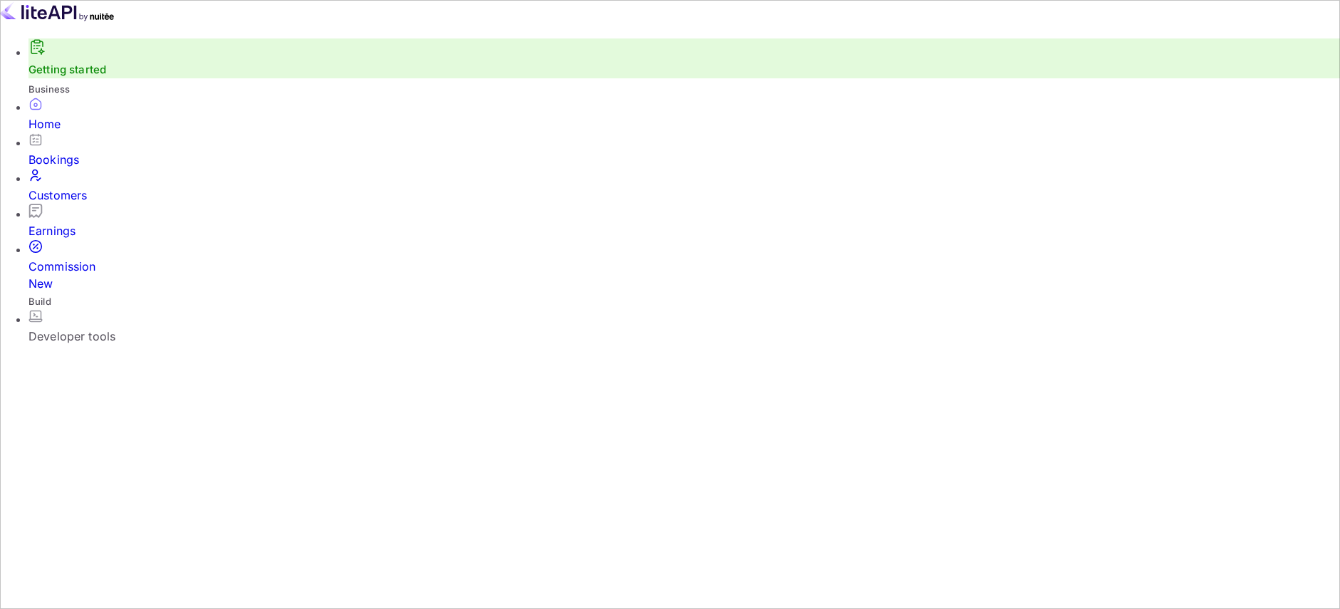 The image size is (1340, 609). What do you see at coordinates (684, 115) in the screenshot?
I see `a: Home` at bounding box center [684, 115].